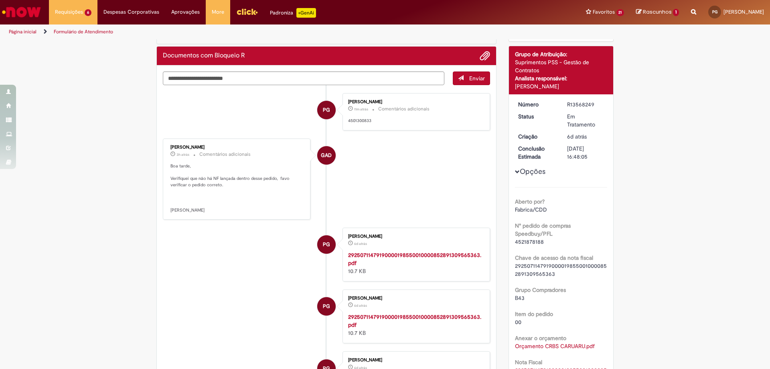 The width and height of the screenshot is (770, 369). Describe the element at coordinates (204, 56) in the screenshot. I see `h2: Documentos com Bloqueio R Histórico de tíquete` at that location.